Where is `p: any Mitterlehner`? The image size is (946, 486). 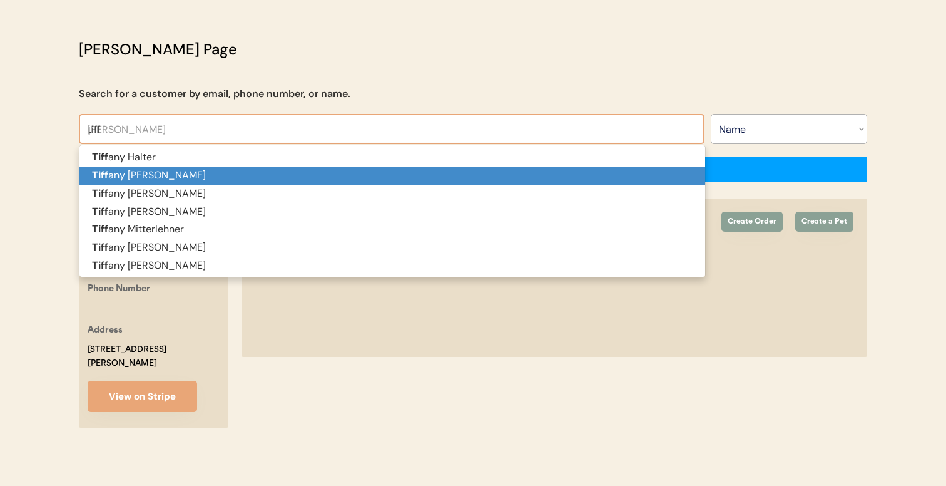
p: any Mitterlehner is located at coordinates (392, 229).